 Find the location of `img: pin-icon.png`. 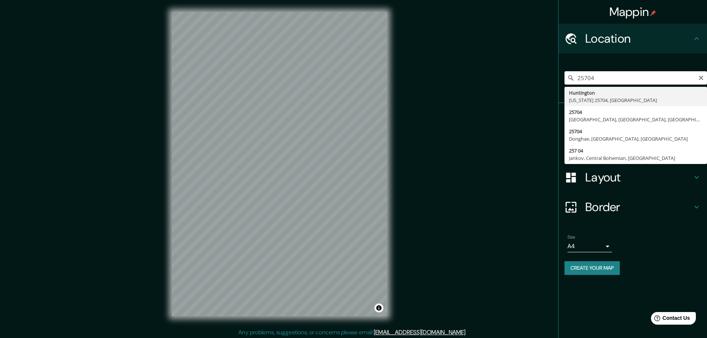

img: pin-icon.png is located at coordinates (653, 13).